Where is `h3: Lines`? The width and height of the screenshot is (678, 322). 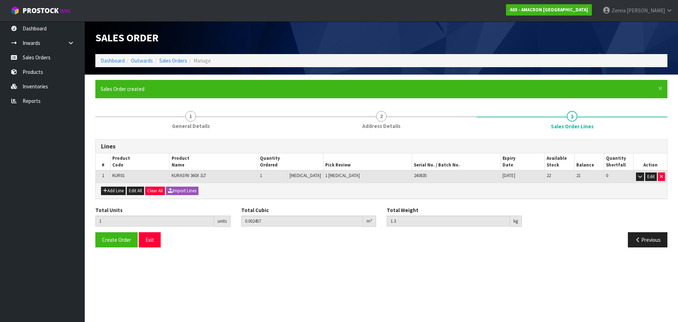
h3: Lines is located at coordinates (381, 146).